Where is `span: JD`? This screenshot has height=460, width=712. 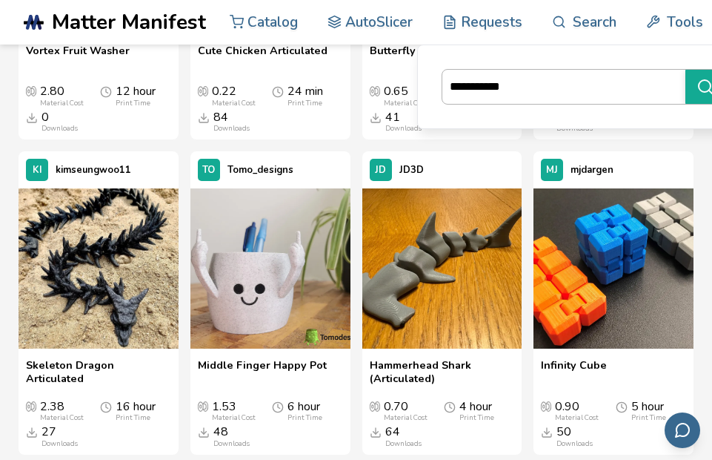 span: JD is located at coordinates (380, 170).